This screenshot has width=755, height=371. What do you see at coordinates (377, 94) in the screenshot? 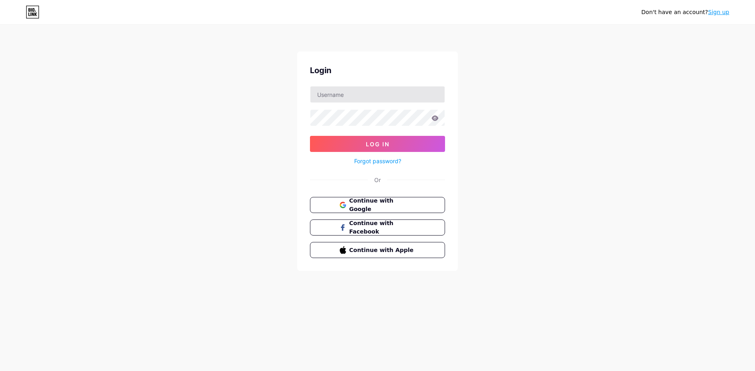
I see `input: Username` at bounding box center [377, 94].